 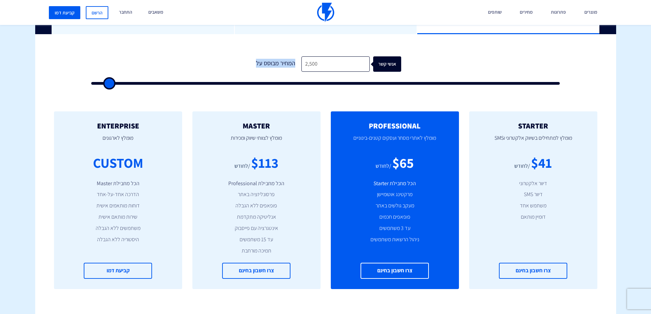 What do you see at coordinates (403, 163) in the screenshot?
I see `div: $65` at bounding box center [403, 163].